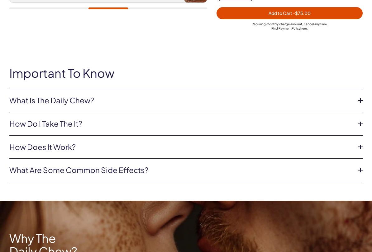  What do you see at coordinates (290, 26) in the screenshot?
I see `div: Recurring monthly charge amount , cancel any time. Policy .` at bounding box center [290, 26].